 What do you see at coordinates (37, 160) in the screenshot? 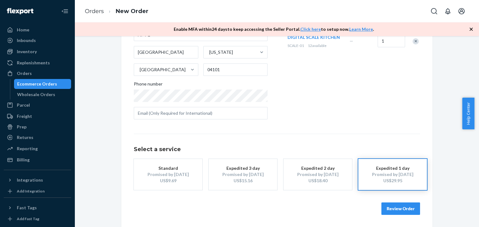
I see `a: Billing` at bounding box center [37, 160].